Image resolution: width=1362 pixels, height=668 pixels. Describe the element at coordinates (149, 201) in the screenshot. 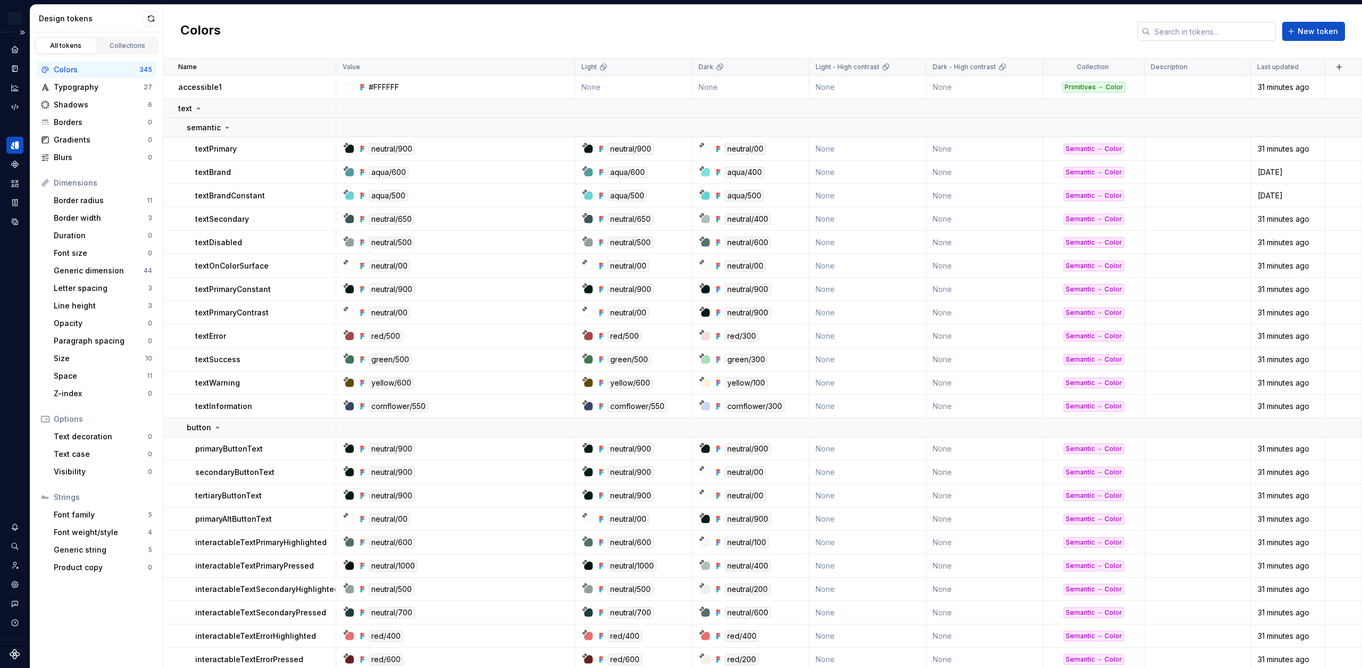

I see `div: 11` at that location.